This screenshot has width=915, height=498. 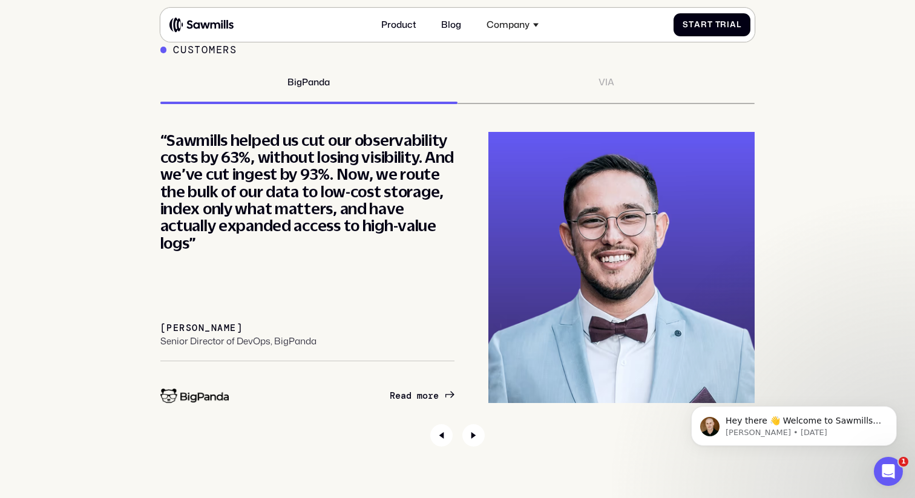 I want to click on img: Profile image for Winston, so click(x=37, y=46).